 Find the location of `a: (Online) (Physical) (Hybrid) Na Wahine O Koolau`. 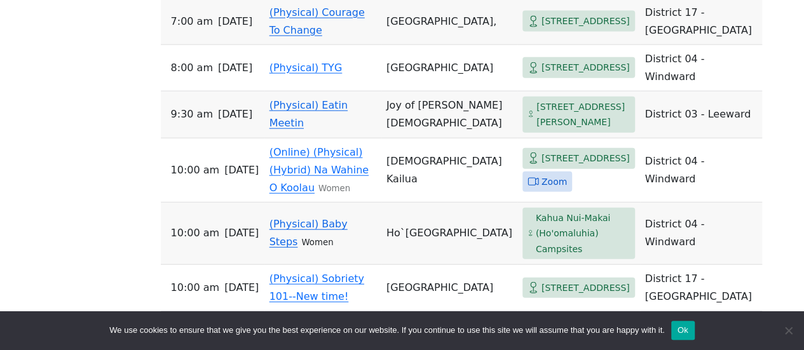

a: (Online) (Physical) (Hybrid) Na Wahine O Koolau is located at coordinates (319, 170).